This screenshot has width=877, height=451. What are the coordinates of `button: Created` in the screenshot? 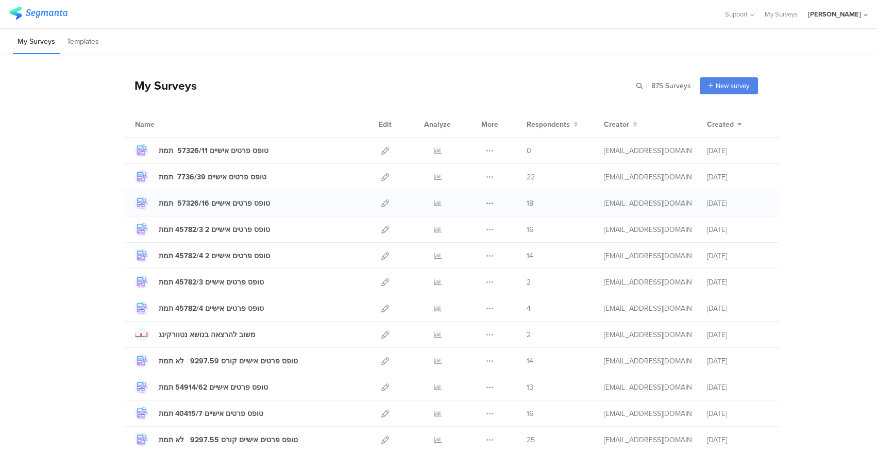 It's located at (725, 124).